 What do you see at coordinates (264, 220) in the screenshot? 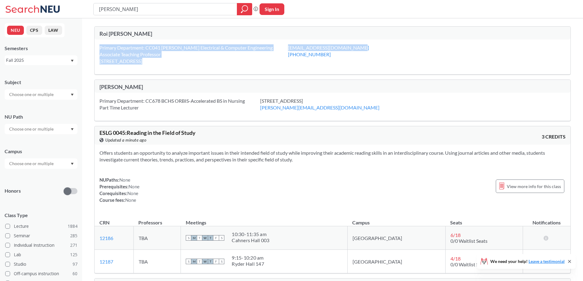
I see `th: Meetings` at bounding box center [264, 220].